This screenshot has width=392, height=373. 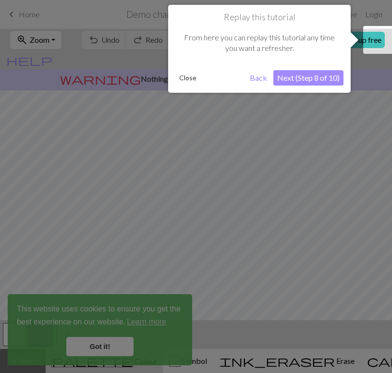 I want to click on button: Close, so click(x=188, y=78).